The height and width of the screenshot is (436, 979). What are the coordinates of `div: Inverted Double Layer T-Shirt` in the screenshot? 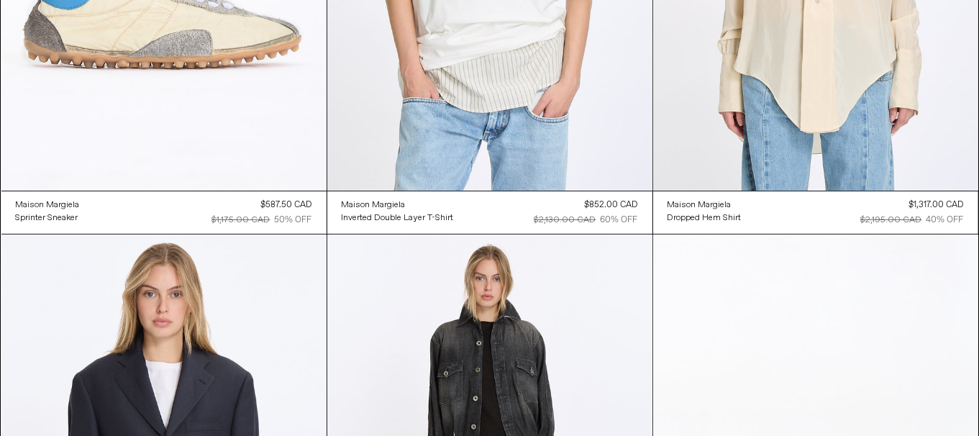 It's located at (398, 218).